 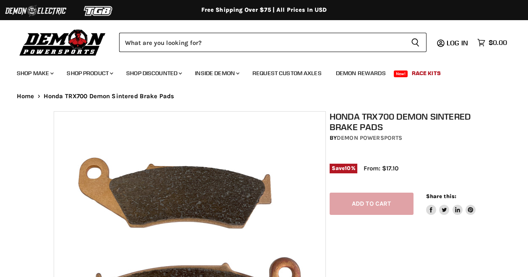 I want to click on a: Shop Product, so click(x=89, y=73).